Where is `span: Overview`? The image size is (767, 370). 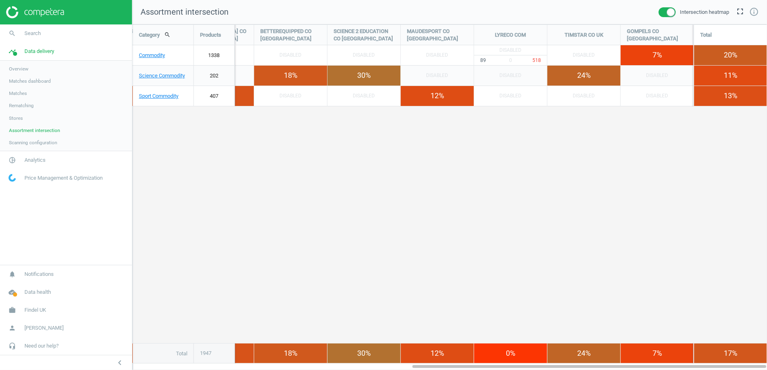 span: Overview is located at coordinates (19, 69).